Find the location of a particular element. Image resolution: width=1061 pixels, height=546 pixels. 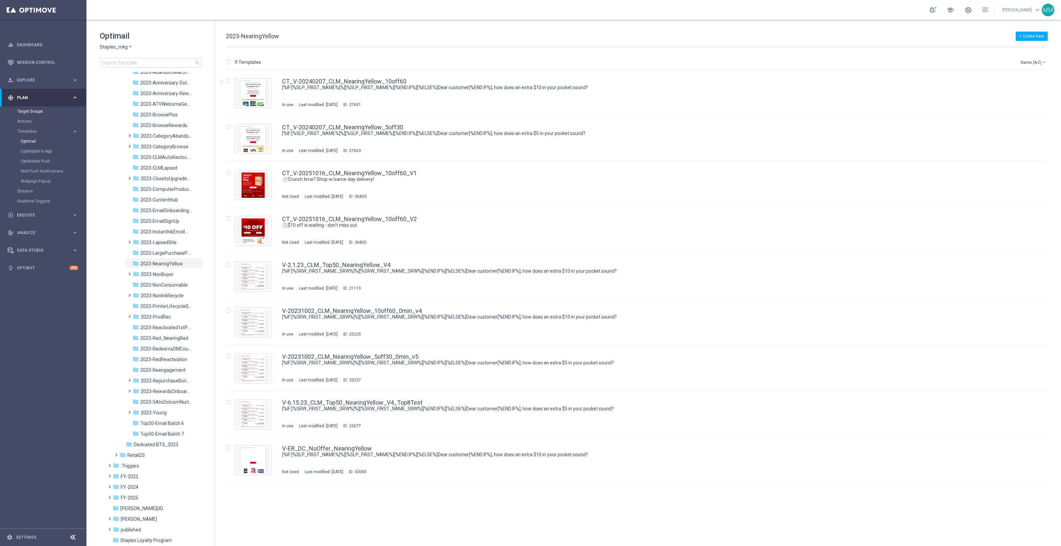

a: [%IF:[%SRW_FIRST_NAME_SRW%]%][%SRW_FIRST_NAME_SRW%][%END:IF%][%ELSE%]Dear customer[%END:IF%], how... is located at coordinates (643, 363).